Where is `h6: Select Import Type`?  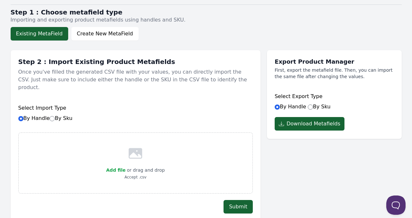 h6: Select Import Type is located at coordinates (135, 108).